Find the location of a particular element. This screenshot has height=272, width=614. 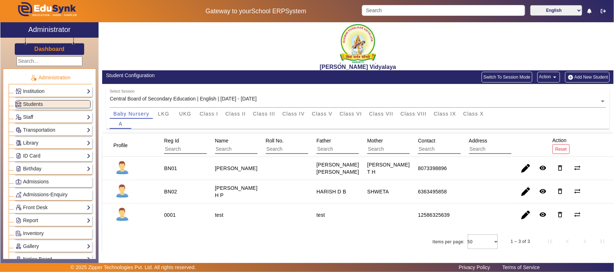

button: Next page is located at coordinates (584, 242).